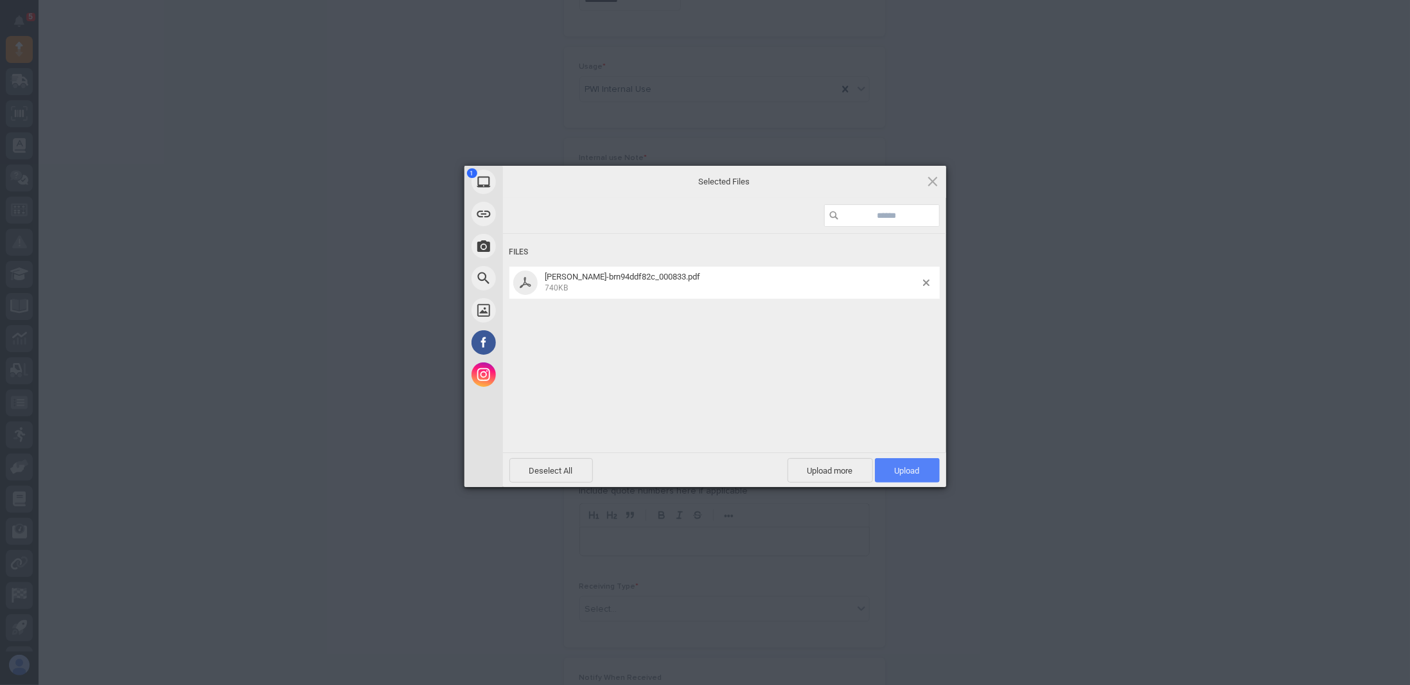 This screenshot has height=685, width=1410. Describe the element at coordinates (542, 214) in the screenshot. I see `div: Link (URL)` at that location.